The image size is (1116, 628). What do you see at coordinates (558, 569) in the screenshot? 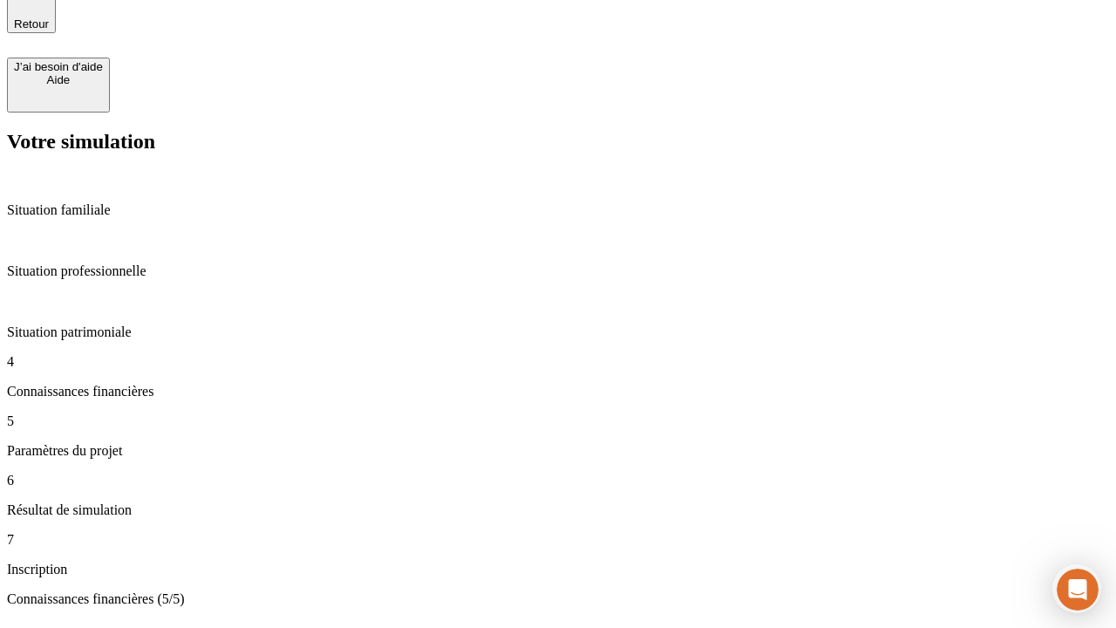
I see `p: Inscription` at bounding box center [558, 569].